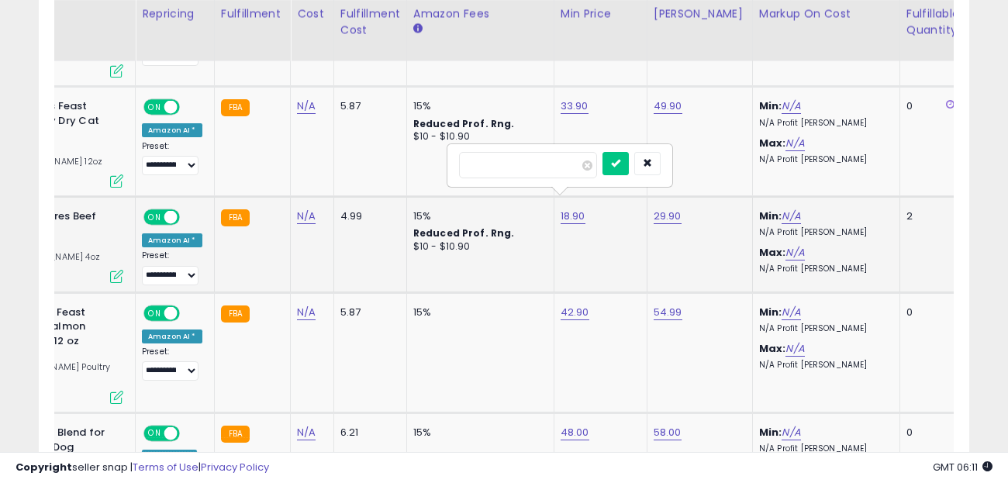 The height and width of the screenshot is (483, 1008). What do you see at coordinates (235, 467) in the screenshot?
I see `a: Privacy Policy` at bounding box center [235, 467].